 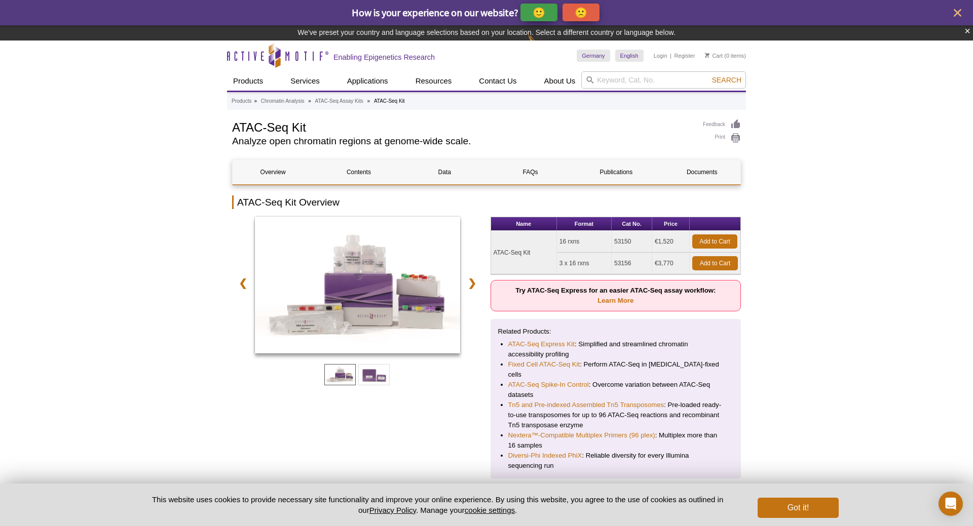 What do you see at coordinates (462, 141) in the screenshot?
I see `h2: Analyze open chromatin regions at genome-wide scale.` at bounding box center [462, 141].